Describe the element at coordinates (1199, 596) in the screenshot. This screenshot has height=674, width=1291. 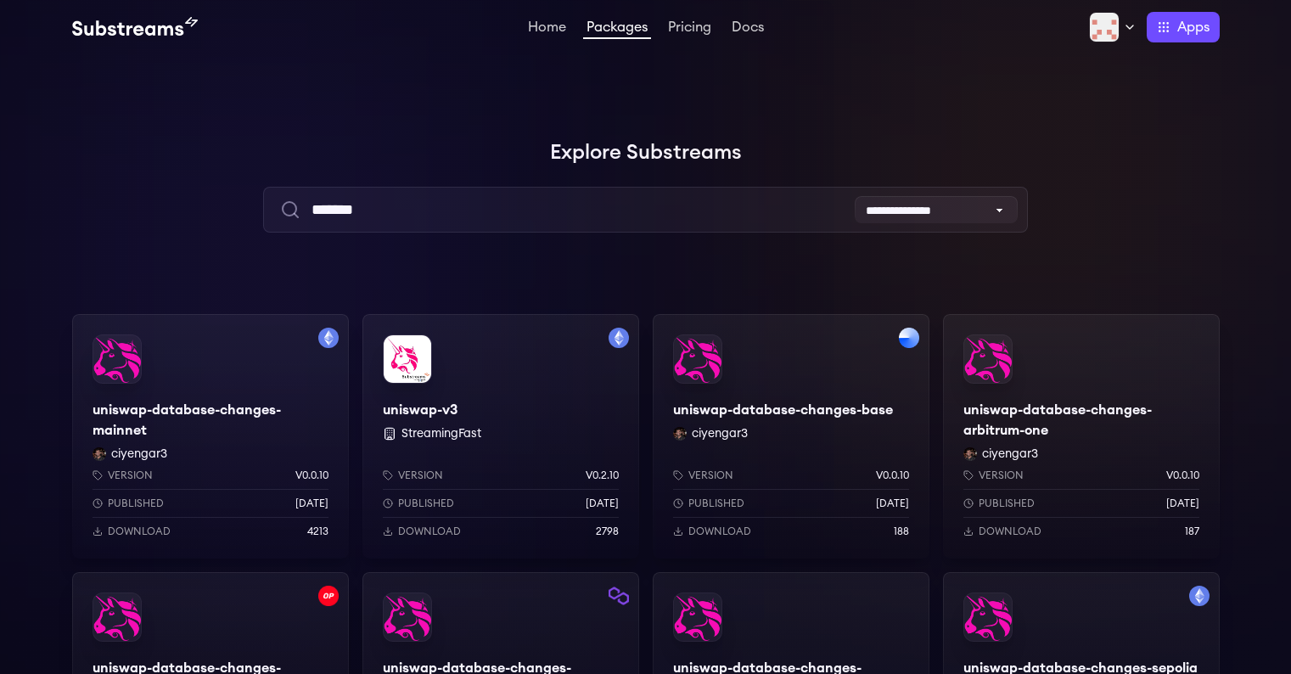
I see `img: Filter by sepolia network` at that location.